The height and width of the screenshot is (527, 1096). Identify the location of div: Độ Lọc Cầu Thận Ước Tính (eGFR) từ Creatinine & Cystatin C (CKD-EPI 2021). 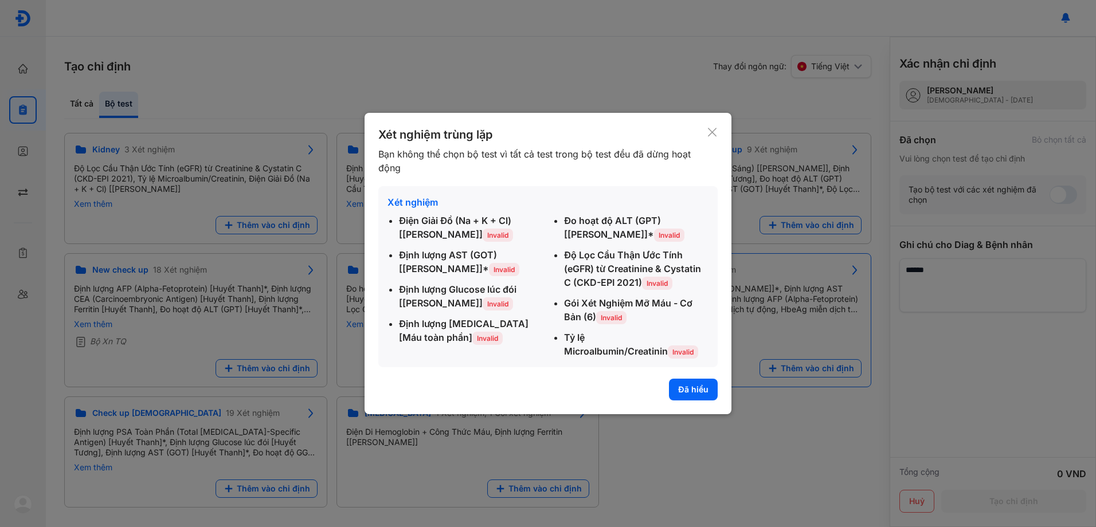
(636, 269).